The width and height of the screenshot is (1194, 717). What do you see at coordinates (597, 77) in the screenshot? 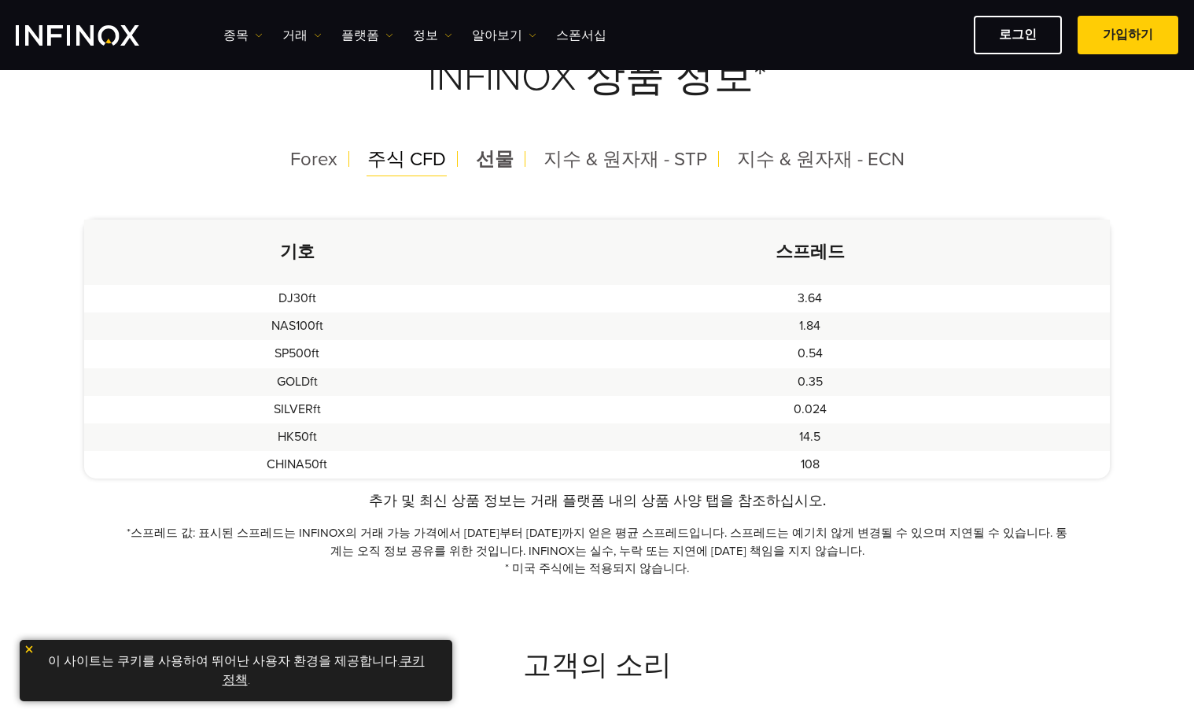
I see `h3: INFINOX 상품 정보*` at bounding box center [597, 77].